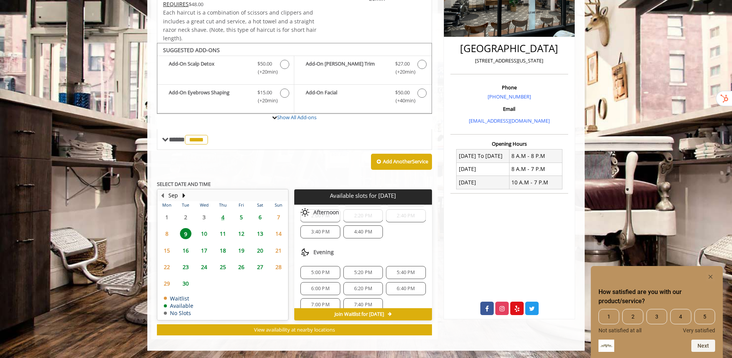  What do you see at coordinates (226, 69) in the screenshot?
I see `label: Add-On Scalp Detox` at bounding box center [226, 69].